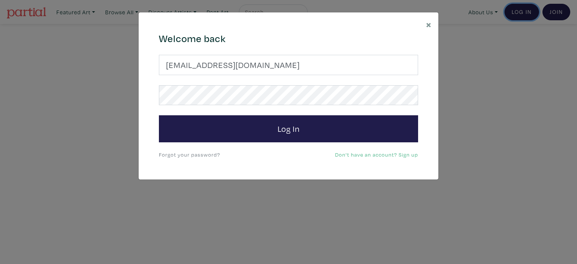  I want to click on input: Your email, so click(289, 65).